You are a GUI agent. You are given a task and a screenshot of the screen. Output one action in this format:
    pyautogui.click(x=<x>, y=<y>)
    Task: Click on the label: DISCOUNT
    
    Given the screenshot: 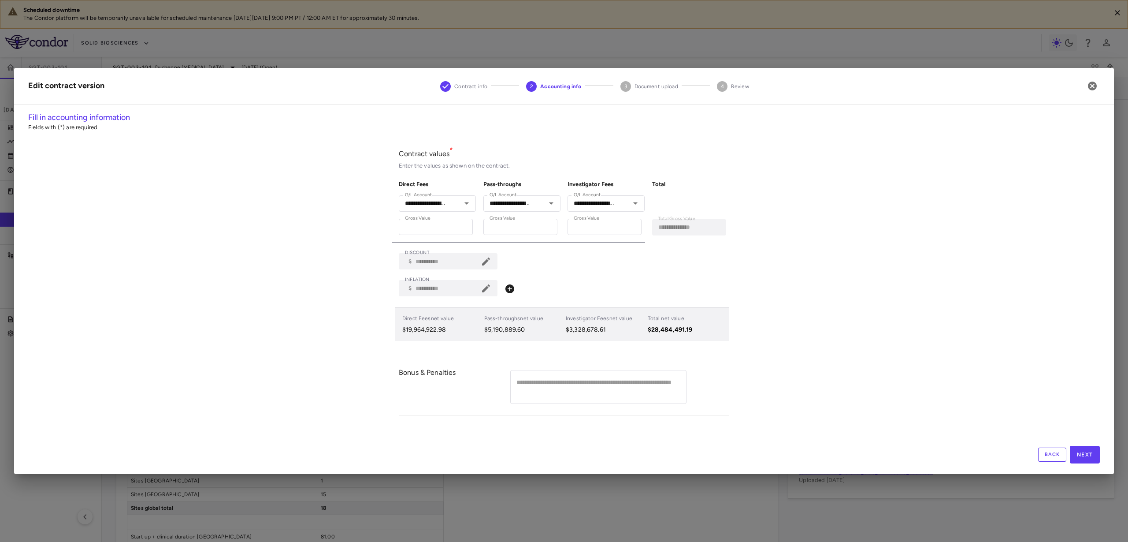 What is the action you would take?
    pyautogui.click(x=417, y=252)
    